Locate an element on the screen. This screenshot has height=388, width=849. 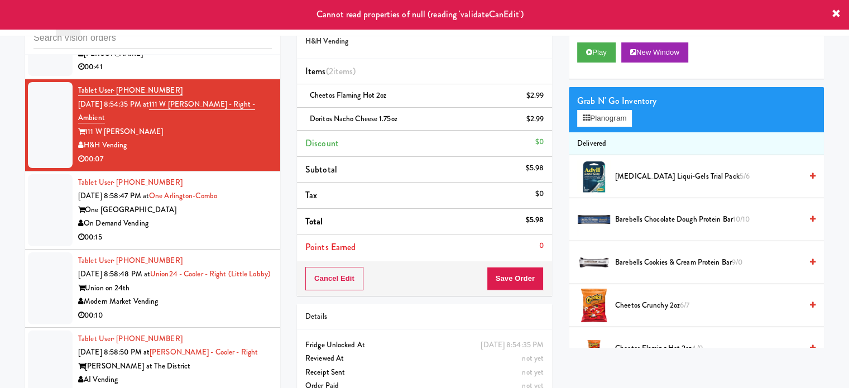
div: Cheetos Crunchy 2oz6/7 is located at coordinates (713, 305).